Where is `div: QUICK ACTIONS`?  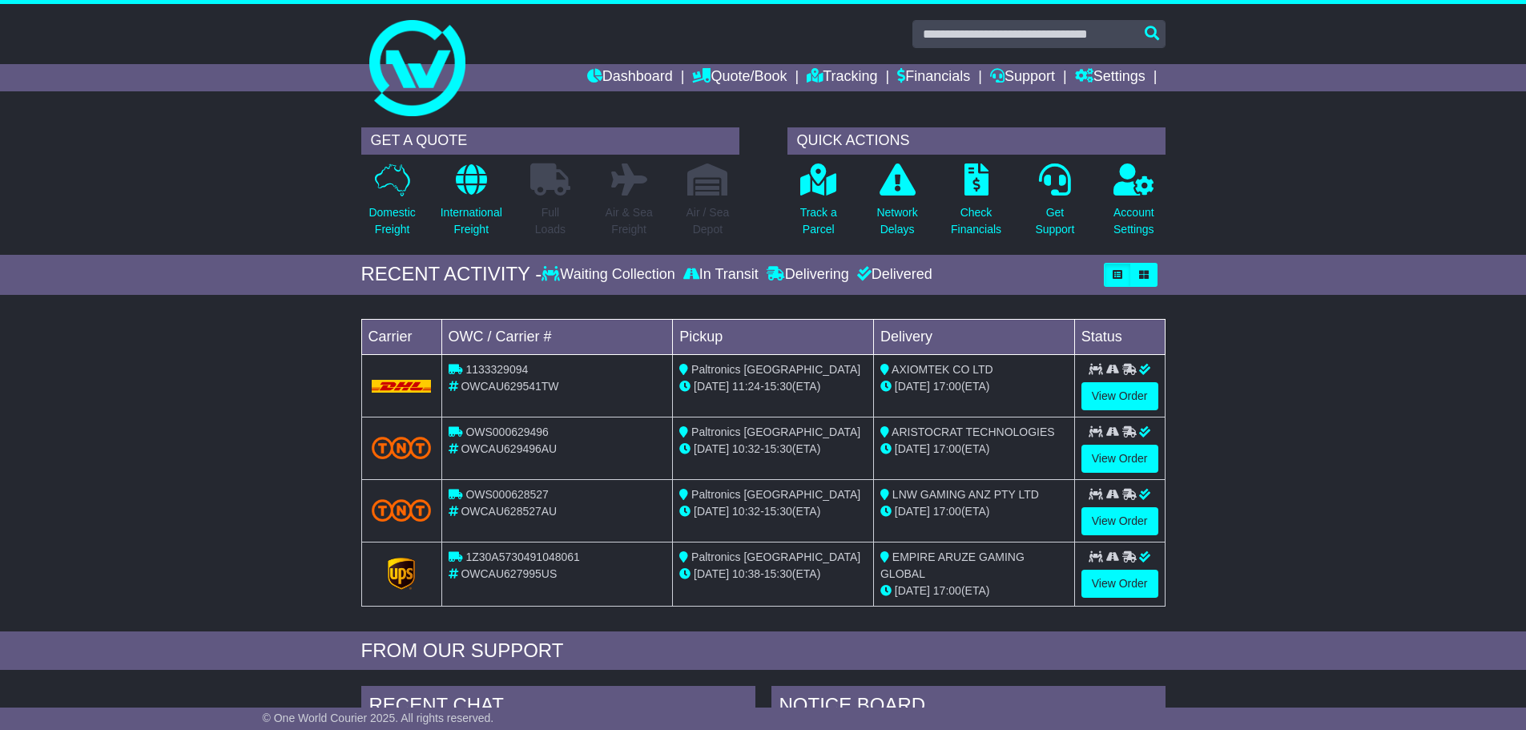 div: QUICK ACTIONS is located at coordinates (977, 141).